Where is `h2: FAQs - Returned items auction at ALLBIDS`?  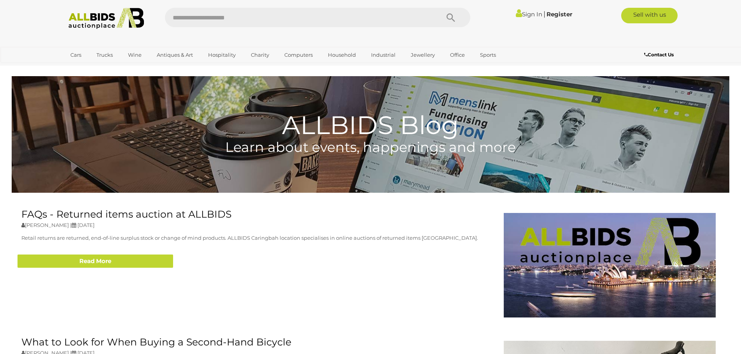
h2: FAQs - Returned items auction at ALLBIDS is located at coordinates (251, 215).